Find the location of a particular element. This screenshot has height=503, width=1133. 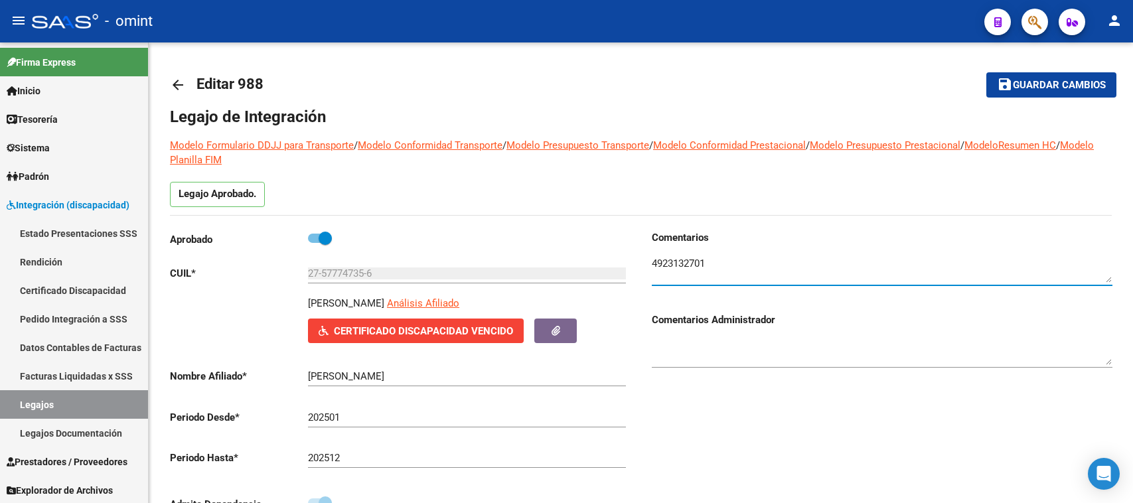

a: ModeloResumen HC is located at coordinates (1010, 145).